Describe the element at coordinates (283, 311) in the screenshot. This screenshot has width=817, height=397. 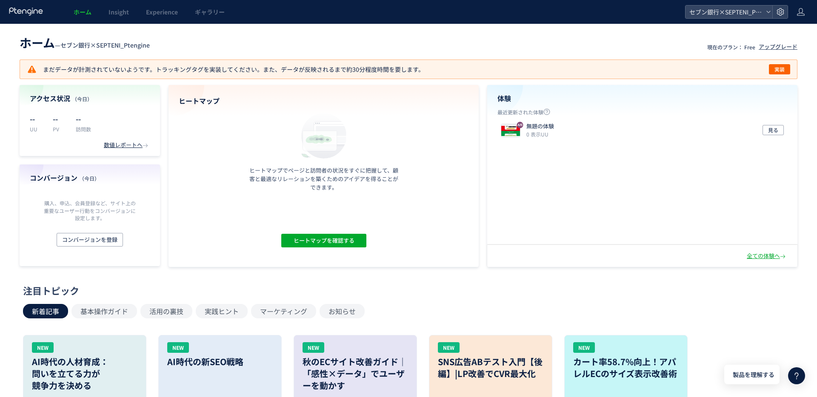
I see `button: マーケティング` at that location.